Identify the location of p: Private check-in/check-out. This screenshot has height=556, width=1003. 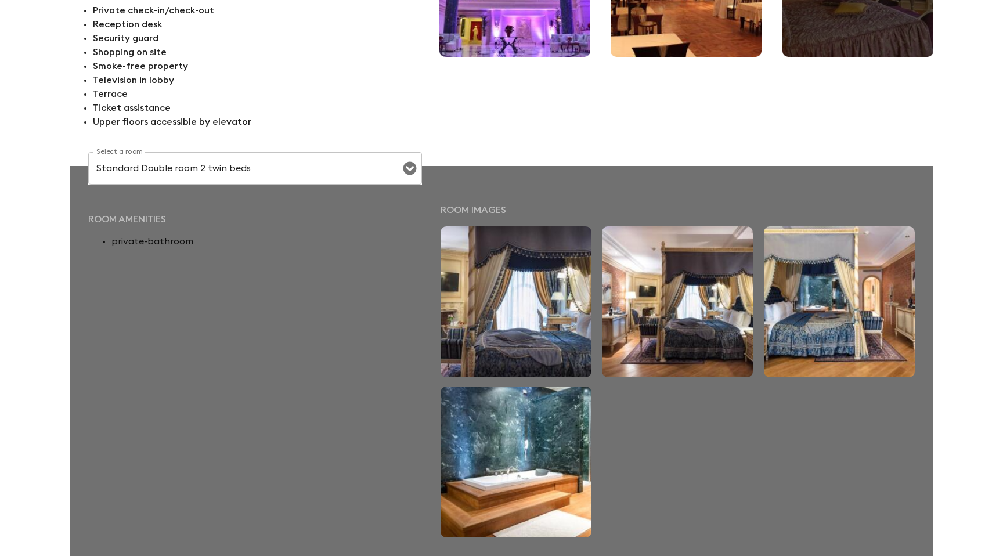
(254, 10).